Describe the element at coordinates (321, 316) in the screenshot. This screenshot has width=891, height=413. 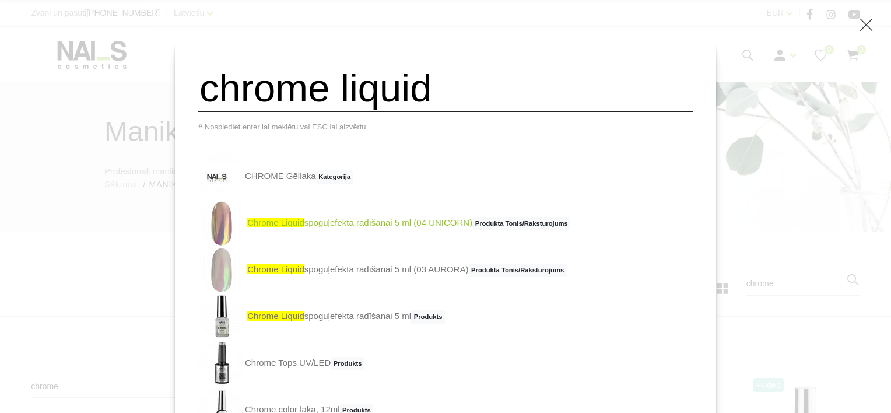
I see `a: chrome liquidspoguļefekta radīšanai 5 mlProdukts` at that location.